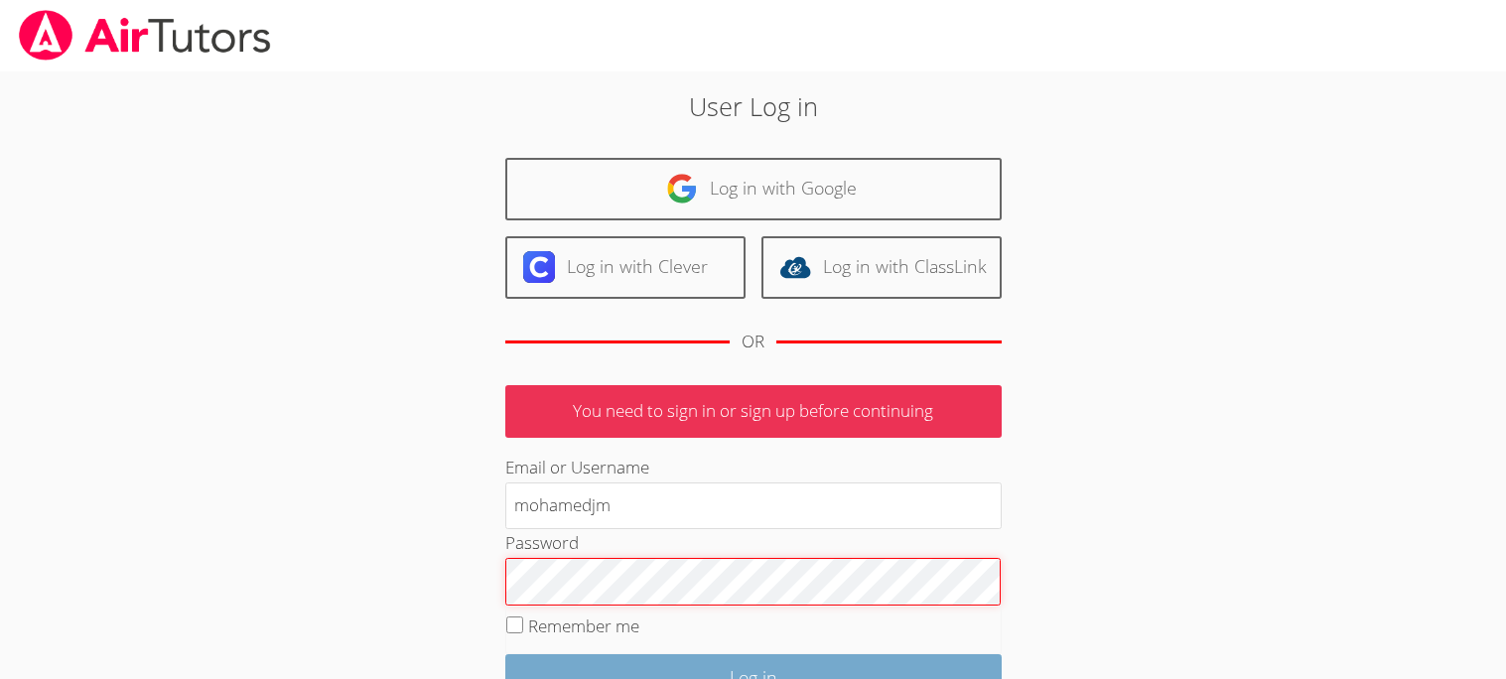 The image size is (1506, 679). Describe the element at coordinates (145, 35) in the screenshot. I see `img: airtutors_banner-c4298cdbf04f3fff15de1276eac7730deb9818008684d7c2e4769d2f7ddbe033.png` at that location.